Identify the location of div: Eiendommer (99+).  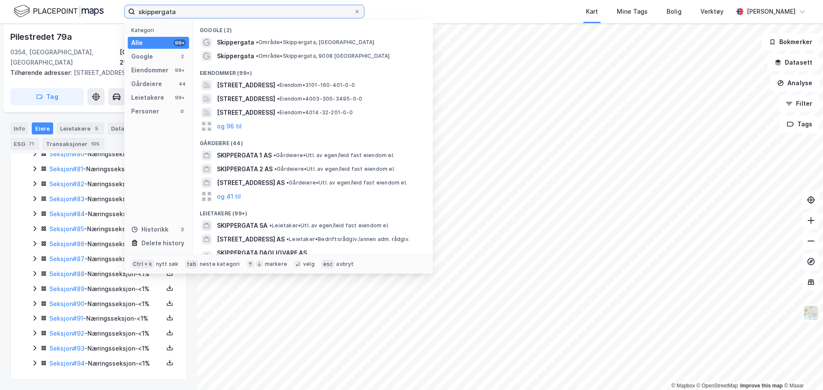
(313, 71).